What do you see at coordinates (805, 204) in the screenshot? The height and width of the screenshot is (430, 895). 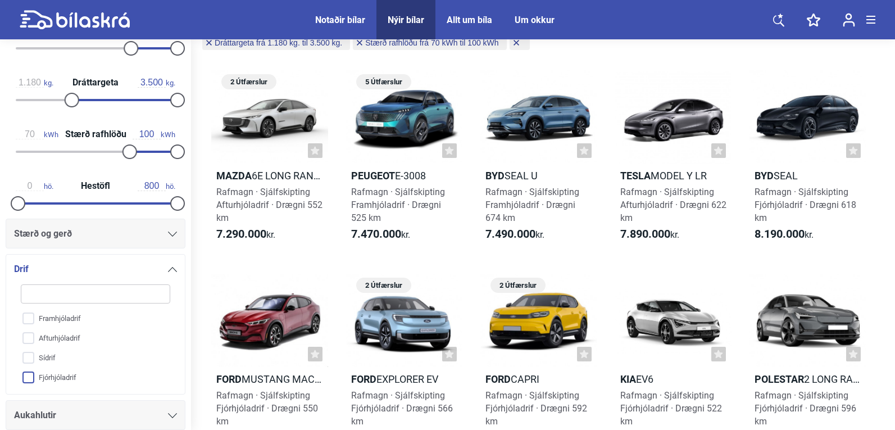 I see `span: Rafmagn · Sjálfskipting Fjórhjóladrif · Drægni 618 km` at bounding box center [805, 204].